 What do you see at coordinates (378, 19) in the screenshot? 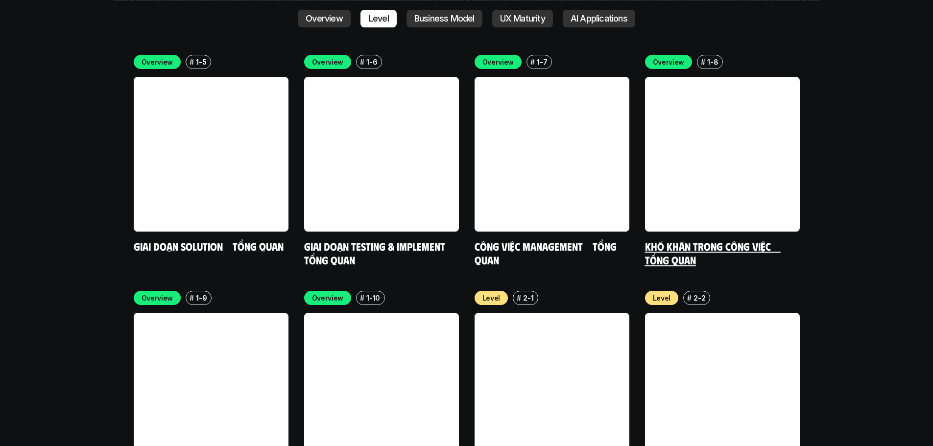
I see `a: Level` at bounding box center [378, 19].